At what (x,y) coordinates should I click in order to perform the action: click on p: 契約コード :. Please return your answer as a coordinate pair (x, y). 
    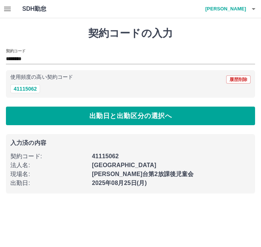
    Looking at the image, I should click on (49, 156).